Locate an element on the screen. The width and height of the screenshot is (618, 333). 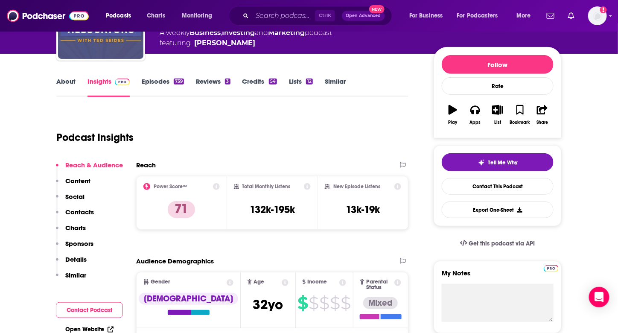
p: Reach & Audience is located at coordinates (94, 165).